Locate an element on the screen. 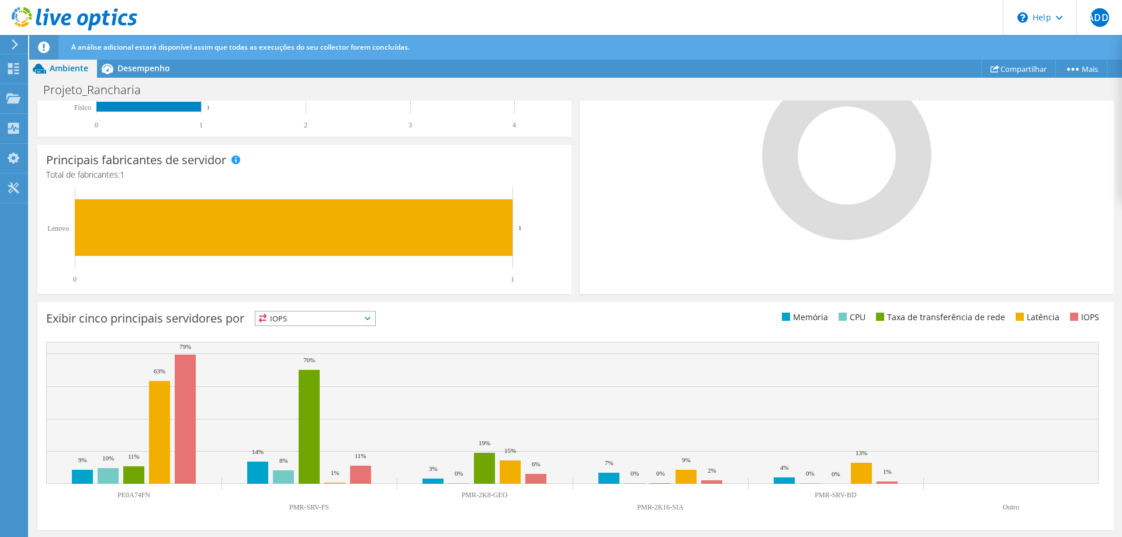  text: 3 is located at coordinates (410, 125).